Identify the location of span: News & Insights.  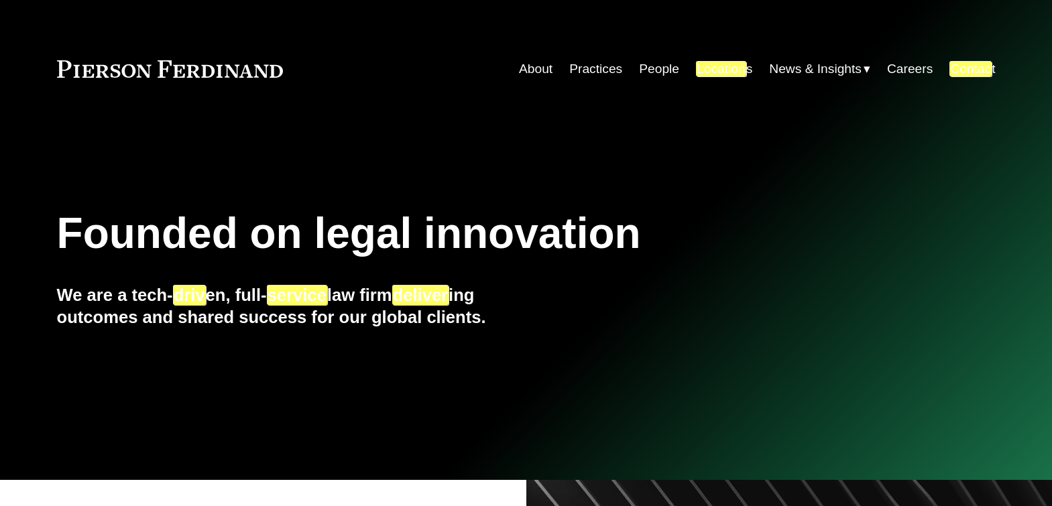
(816, 69).